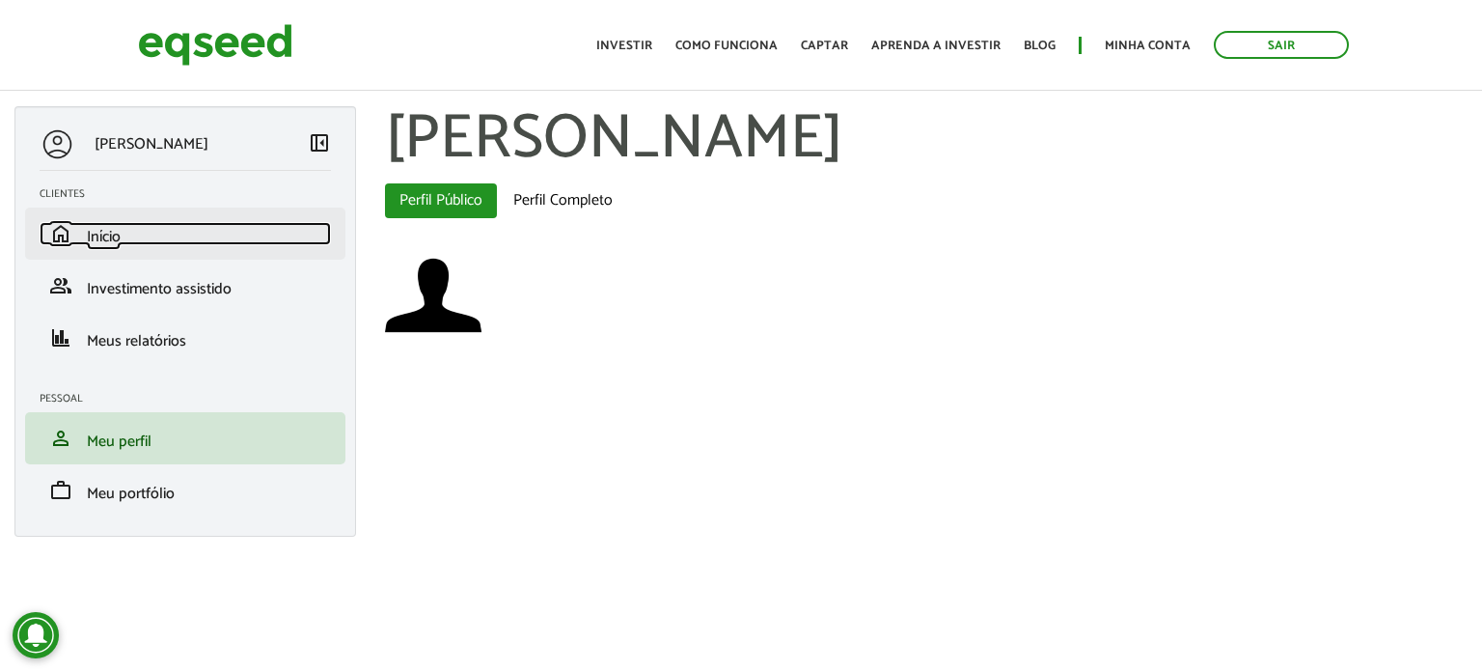 This screenshot has height=671, width=1482. What do you see at coordinates (185, 234) in the screenshot?
I see `a: homeInício` at bounding box center [185, 234].